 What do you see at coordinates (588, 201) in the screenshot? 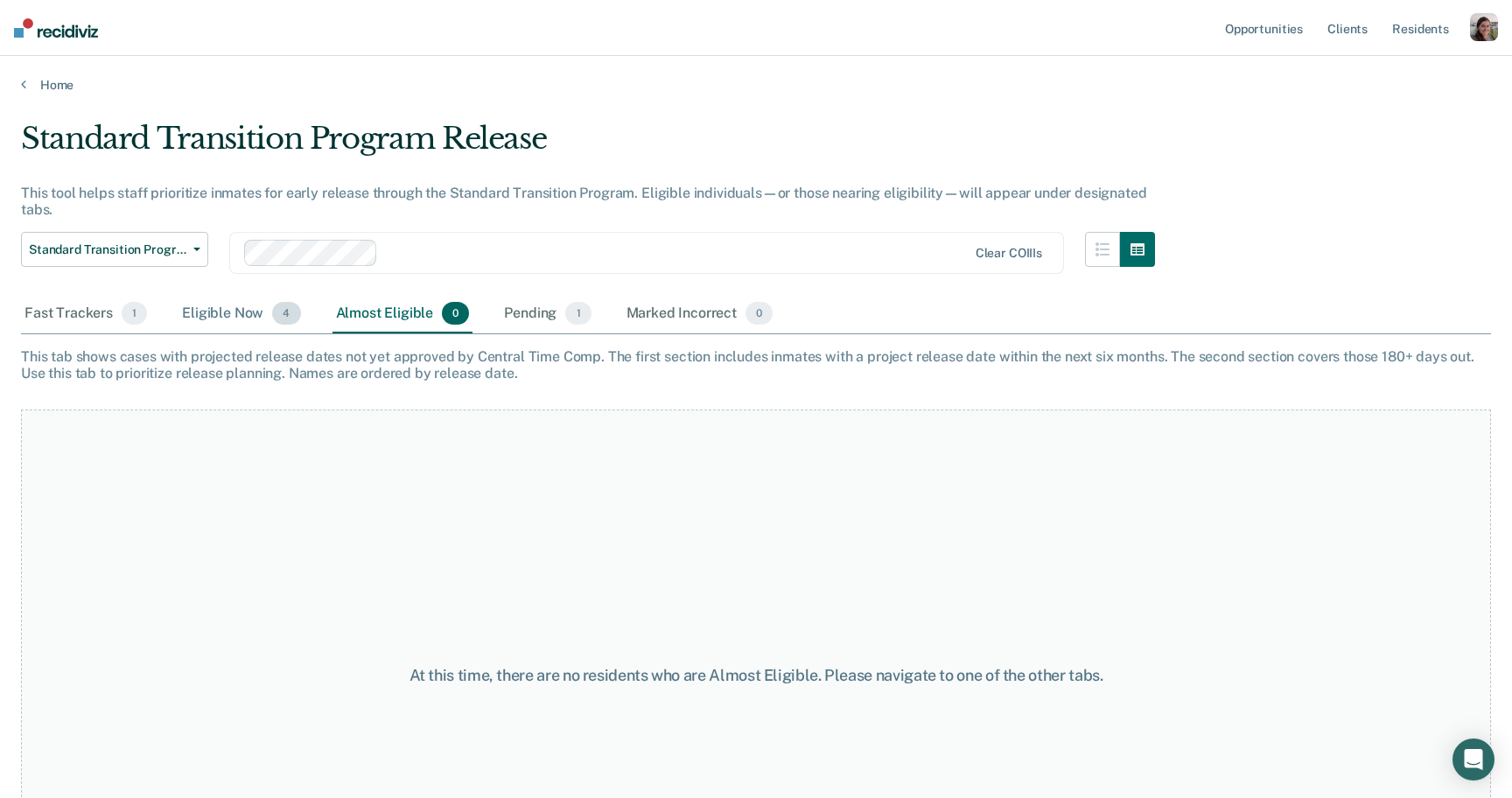
I see `div: This tool helps staff prioritize inmates for early release through the Standard Transition Progra...` at bounding box center [588, 201].